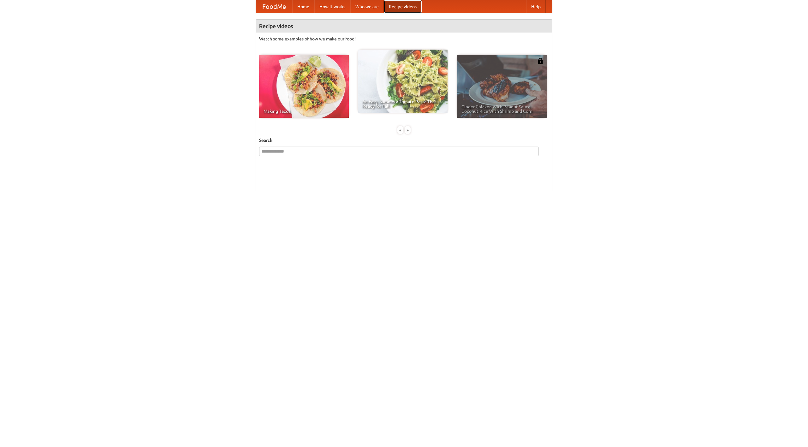 This screenshot has height=447, width=808. Describe the element at coordinates (367, 7) in the screenshot. I see `a: Who we are` at that location.